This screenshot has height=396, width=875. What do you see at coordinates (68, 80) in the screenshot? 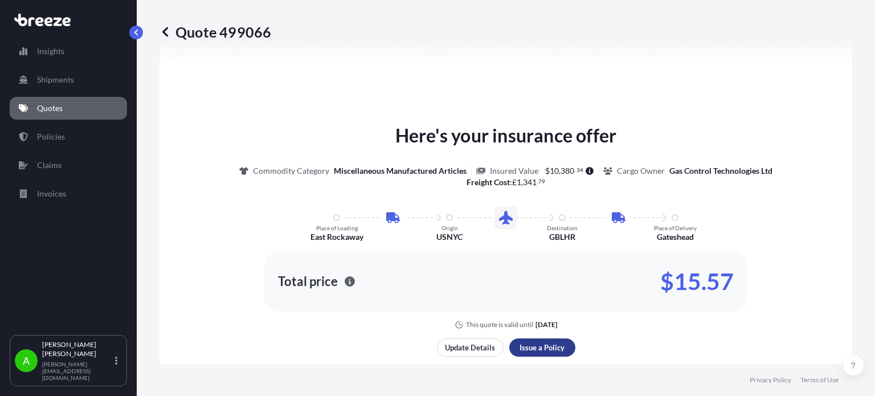
I see `a: Shipments` at bounding box center [68, 80].